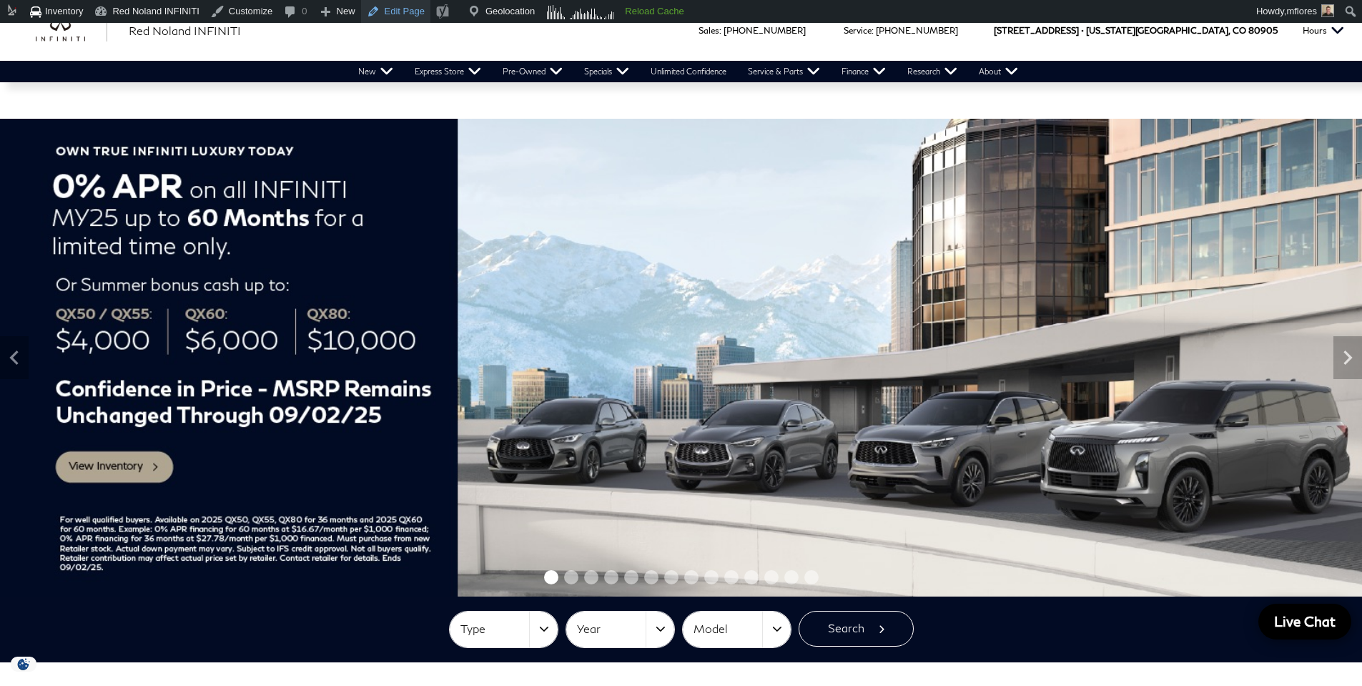 The width and height of the screenshot is (1362, 686). I want to click on span: Go to slide 7, so click(671, 577).